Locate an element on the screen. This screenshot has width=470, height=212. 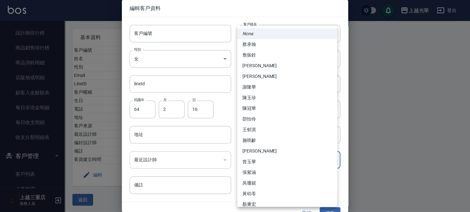
li: 詹振銓 is located at coordinates (287, 55).